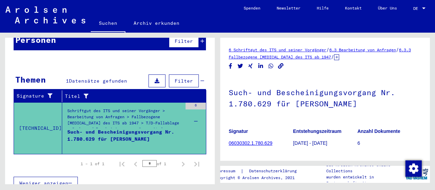 This screenshot has height=190, width=435. Describe the element at coordinates (251, 66) in the screenshot. I see `button: Share on Xing` at that location.